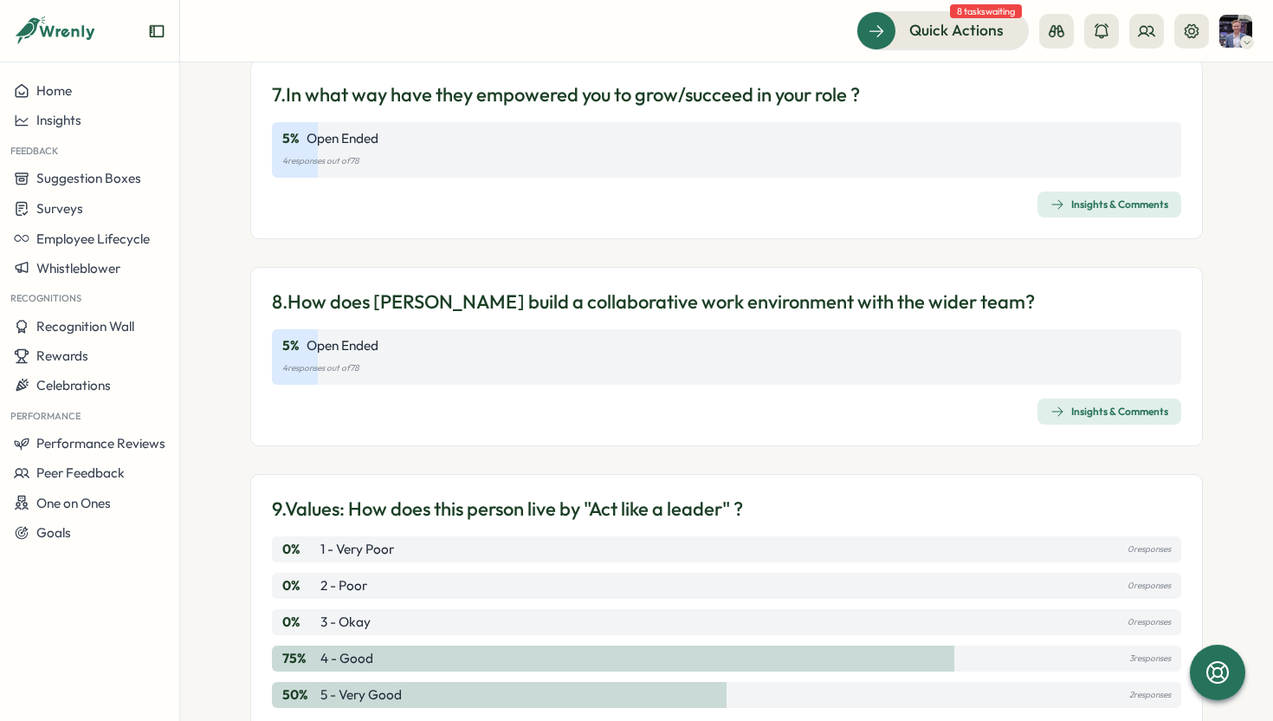 This screenshot has height=721, width=1273. Describe the element at coordinates (942, 30) in the screenshot. I see `button: Quick Actions` at that location.